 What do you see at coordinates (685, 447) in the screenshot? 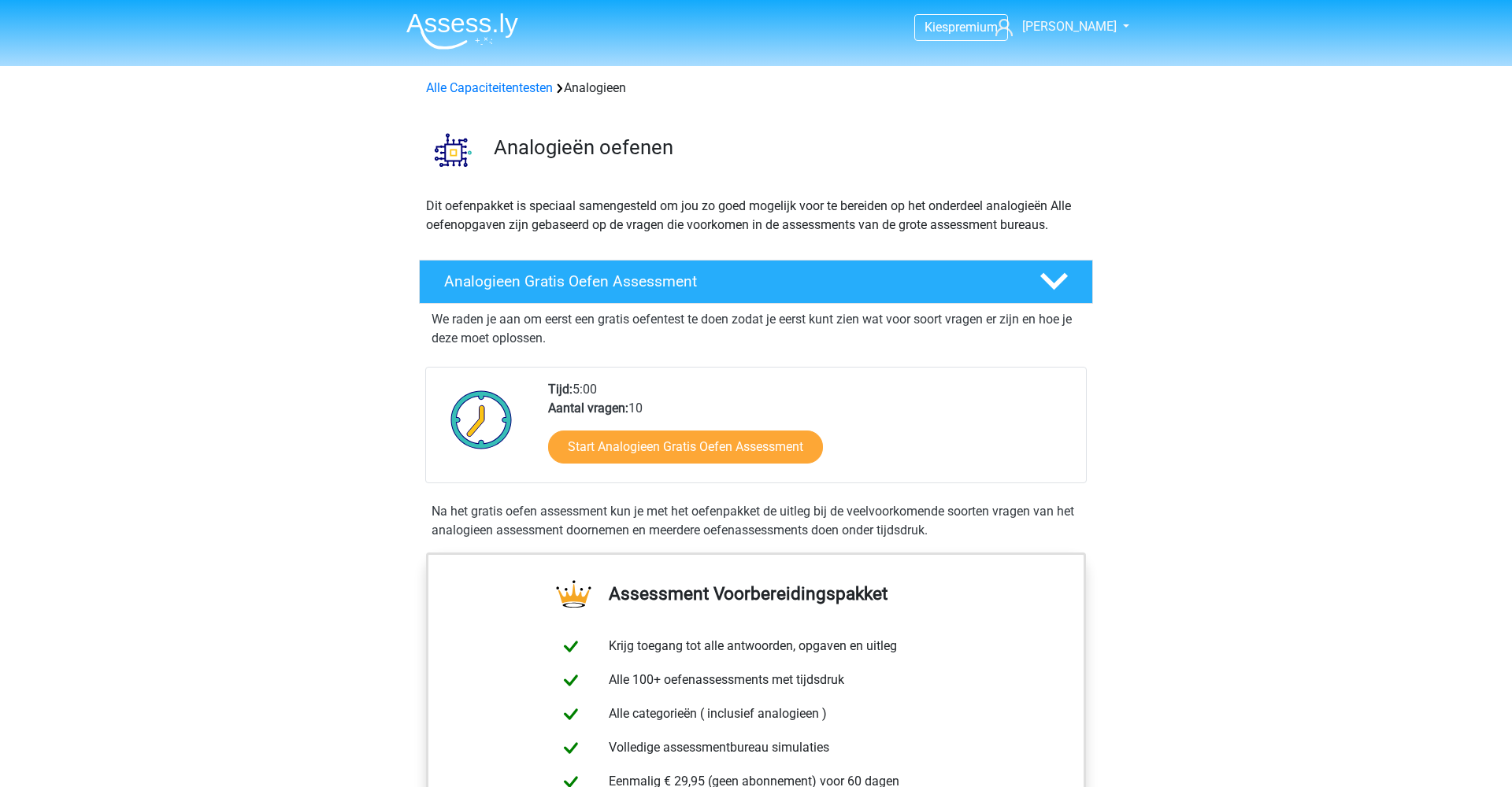
I see `a: Start Analogieen Gratis Oefen Assessment` at bounding box center [685, 447].